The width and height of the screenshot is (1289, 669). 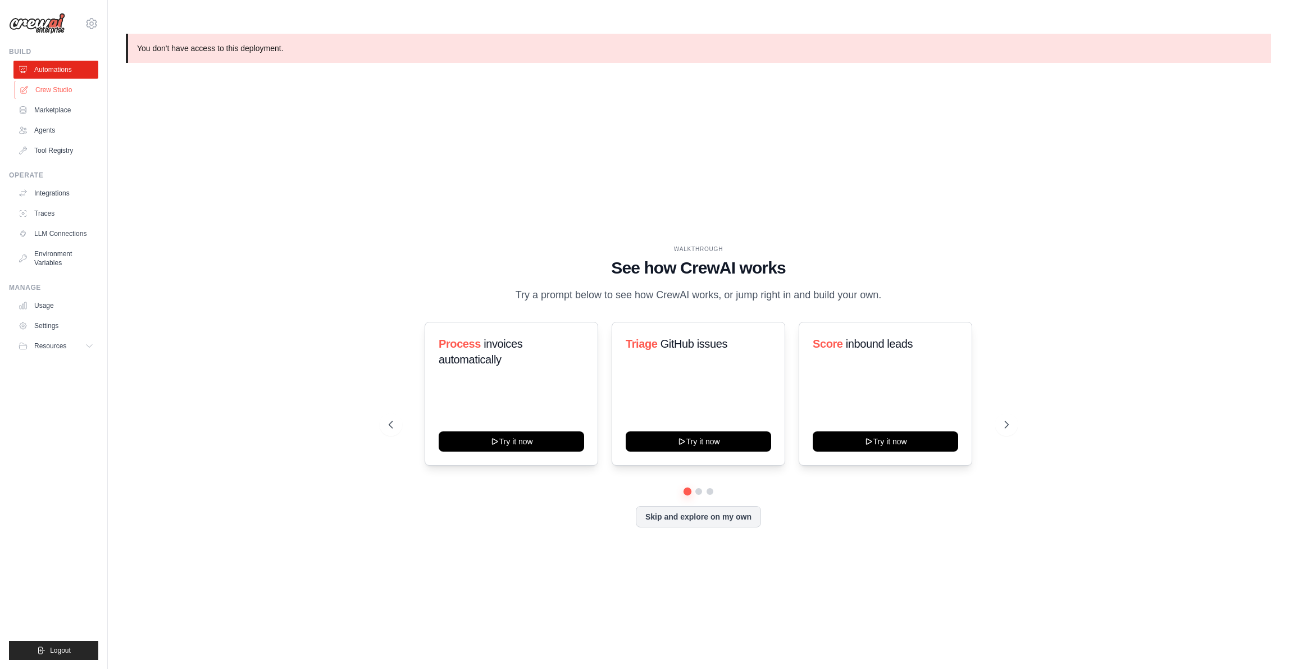 What do you see at coordinates (53, 650) in the screenshot?
I see `button: Logout` at bounding box center [53, 650].